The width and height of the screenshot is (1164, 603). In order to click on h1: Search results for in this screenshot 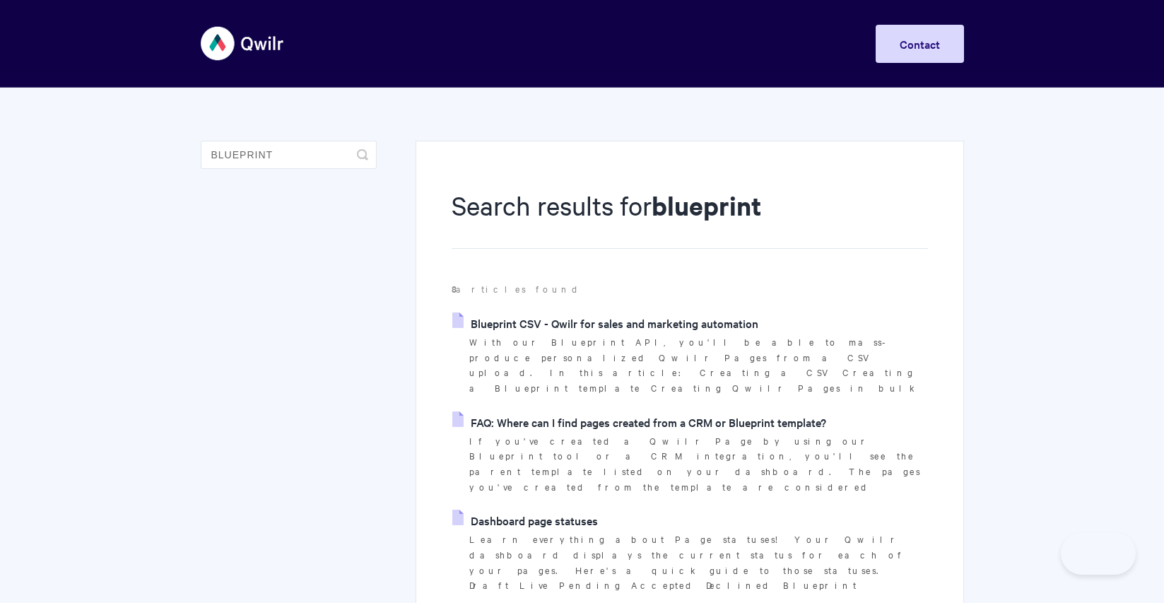, I will do `click(689, 218)`.